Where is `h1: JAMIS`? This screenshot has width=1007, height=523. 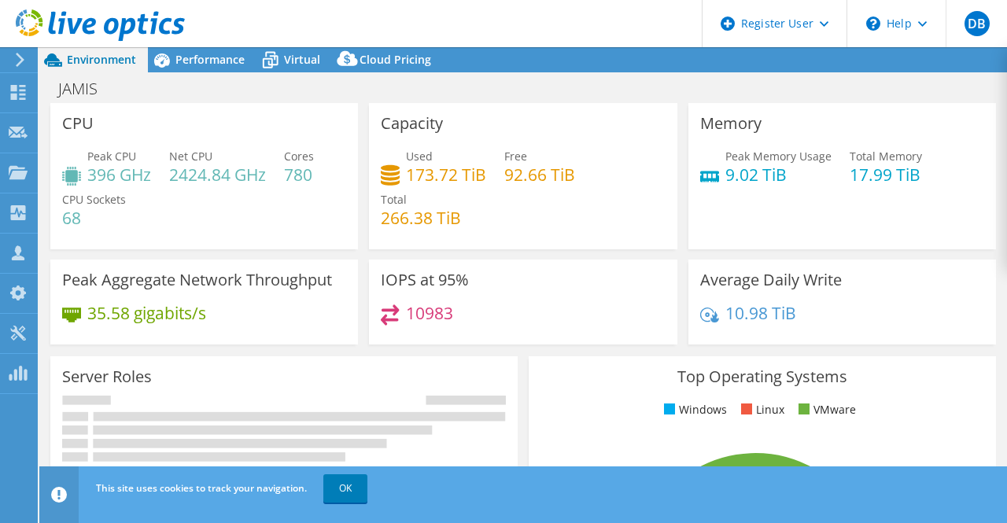
h1: JAMIS is located at coordinates (87, 89).